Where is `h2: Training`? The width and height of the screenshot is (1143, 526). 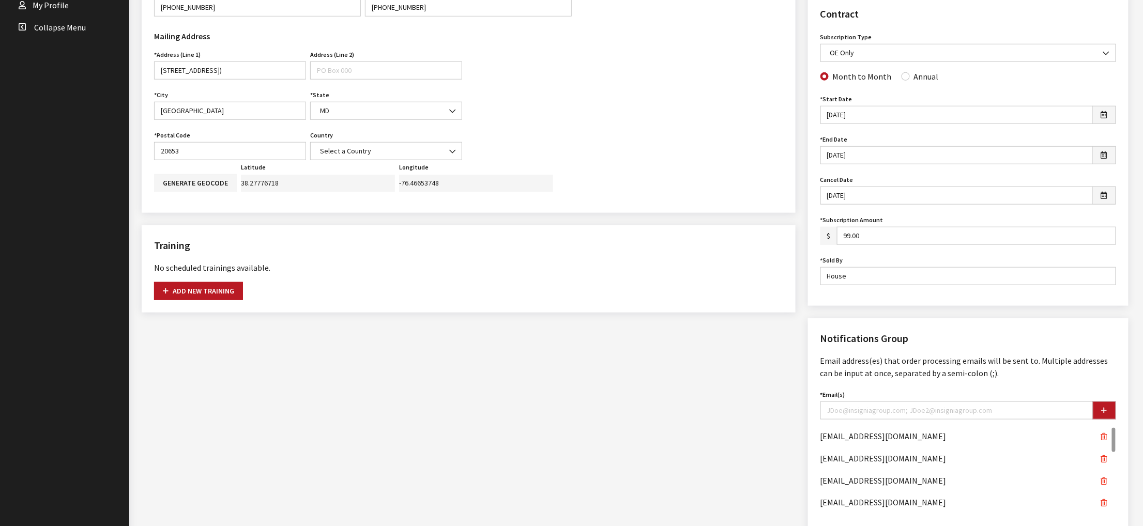
h2: Training is located at coordinates (469, 246).